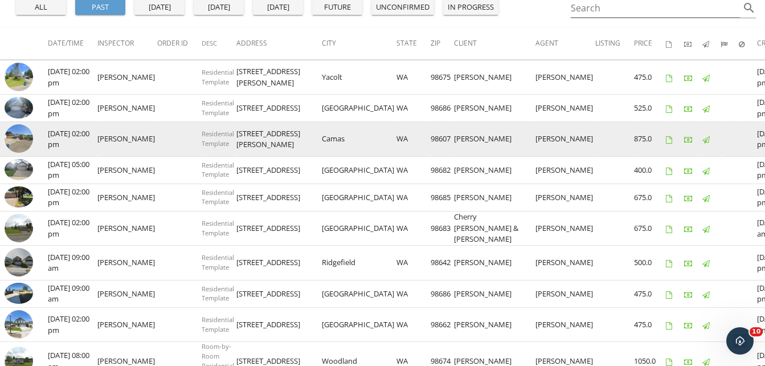 This screenshot has width=765, height=366. I want to click on img: 9506778%2Fcover_photos%2FnluQ2FVyNSyQ95IGLovh%2Fsmall.jpg, so click(19, 197).